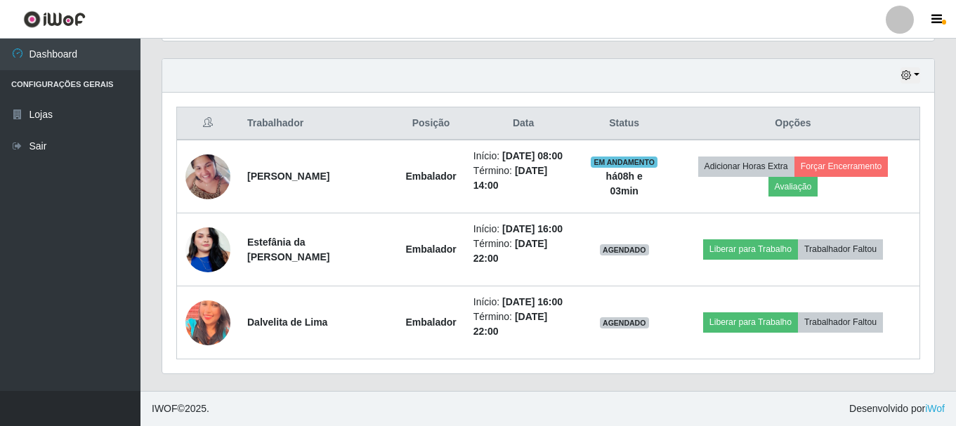 This screenshot has height=426, width=956. I want to click on span: EM ANDAMENTO, so click(624, 162).